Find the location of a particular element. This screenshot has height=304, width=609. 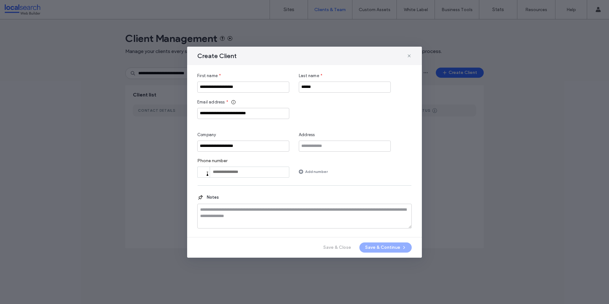

span: First name is located at coordinates (207, 76).